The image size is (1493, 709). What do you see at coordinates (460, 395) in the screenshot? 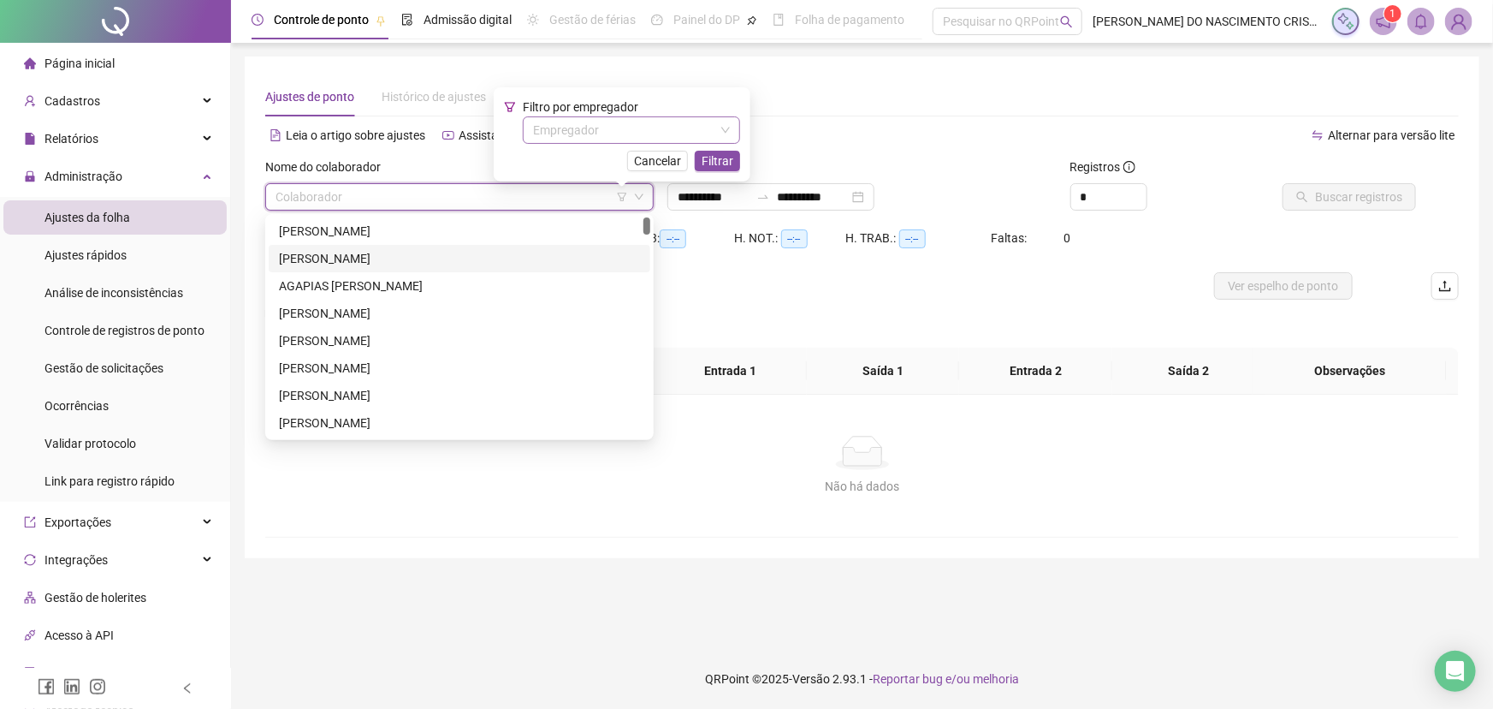
I see `div: ALEXANDRE ALVES BARCELOS` at bounding box center [460, 395].